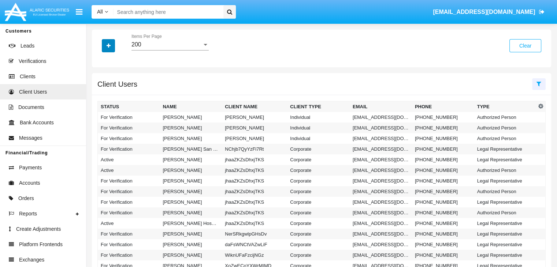 The width and height of the screenshot is (557, 267). What do you see at coordinates (31, 138) in the screenshot?
I see `span: Messages` at bounding box center [31, 138].